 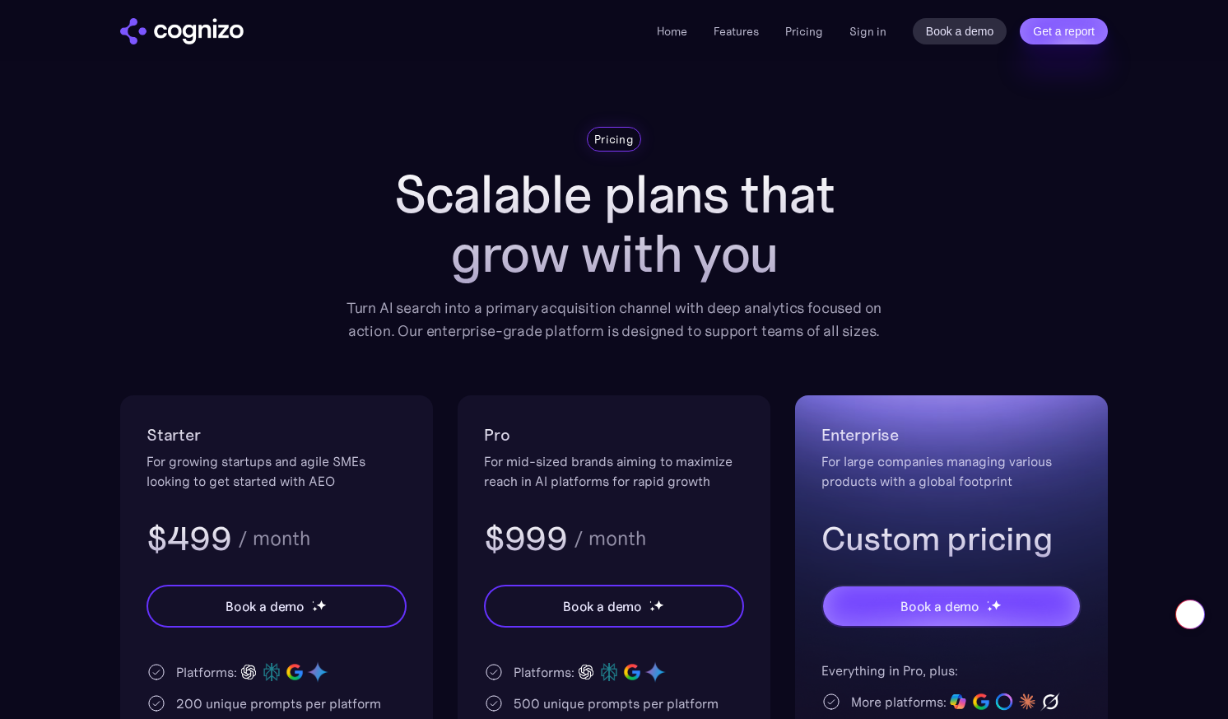 What do you see at coordinates (899, 701) in the screenshot?
I see `div: More platforms:` at bounding box center [899, 701].